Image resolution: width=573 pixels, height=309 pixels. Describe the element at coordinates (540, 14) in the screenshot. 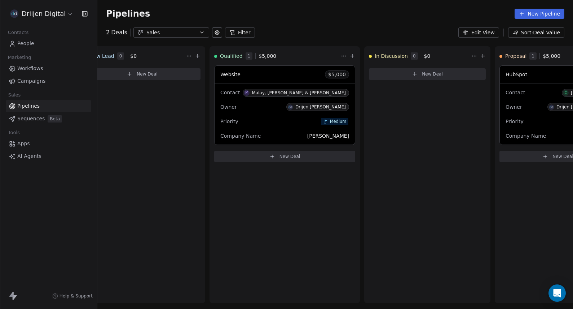

I see `button: New Pipeline` at that location.